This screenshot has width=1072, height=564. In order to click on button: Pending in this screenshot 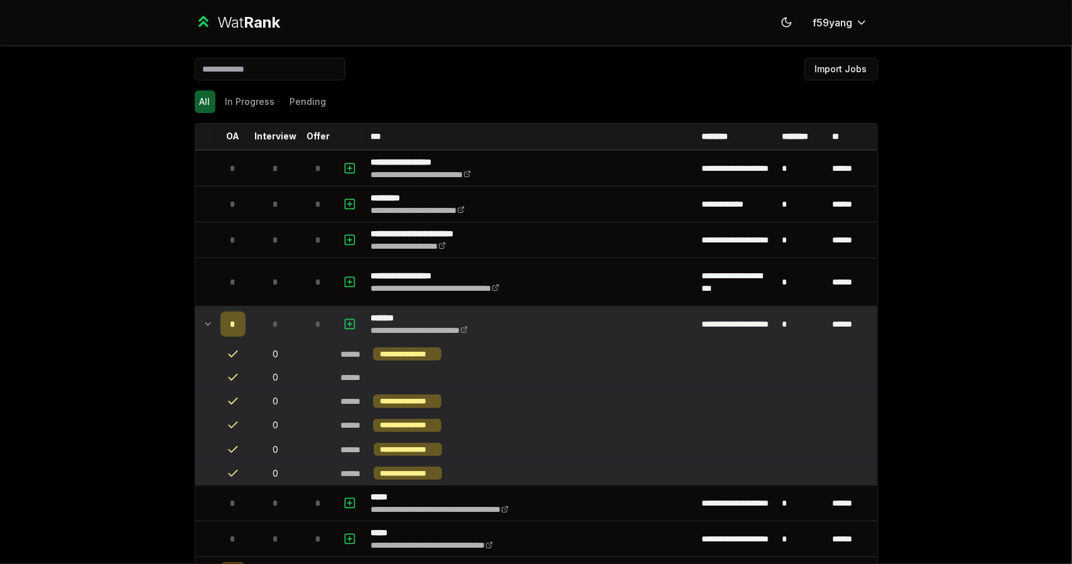, I will do `click(308, 102)`.